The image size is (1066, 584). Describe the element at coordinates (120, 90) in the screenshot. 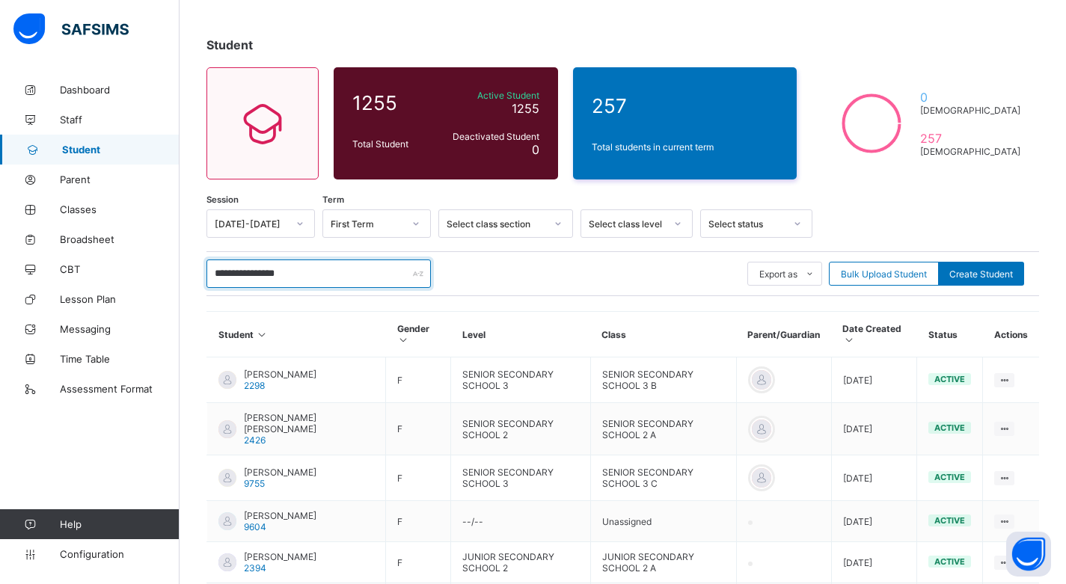

I see `span: Dashboard` at that location.